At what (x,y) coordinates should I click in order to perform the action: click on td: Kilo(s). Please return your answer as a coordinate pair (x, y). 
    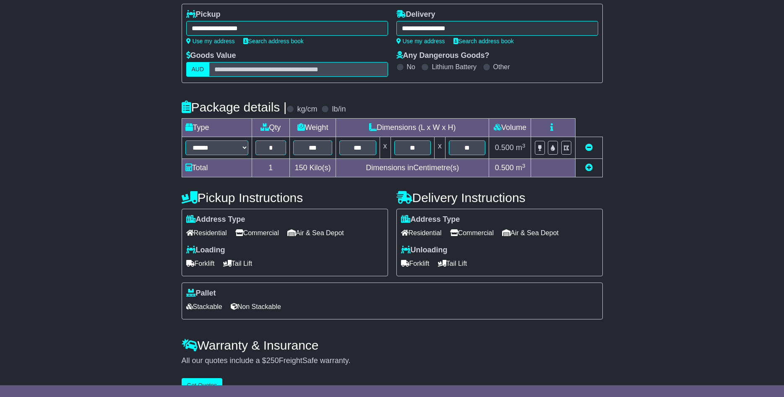
    Looking at the image, I should click on (313, 168).